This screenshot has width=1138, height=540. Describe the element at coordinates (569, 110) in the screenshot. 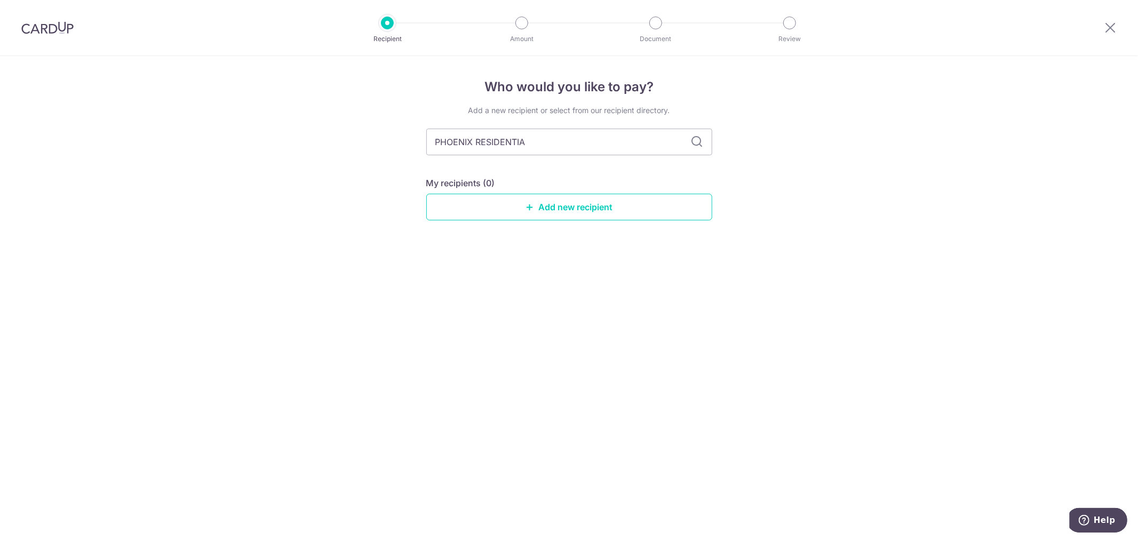

I see `div: Add a new recipient or select from our recipient directory.` at that location.